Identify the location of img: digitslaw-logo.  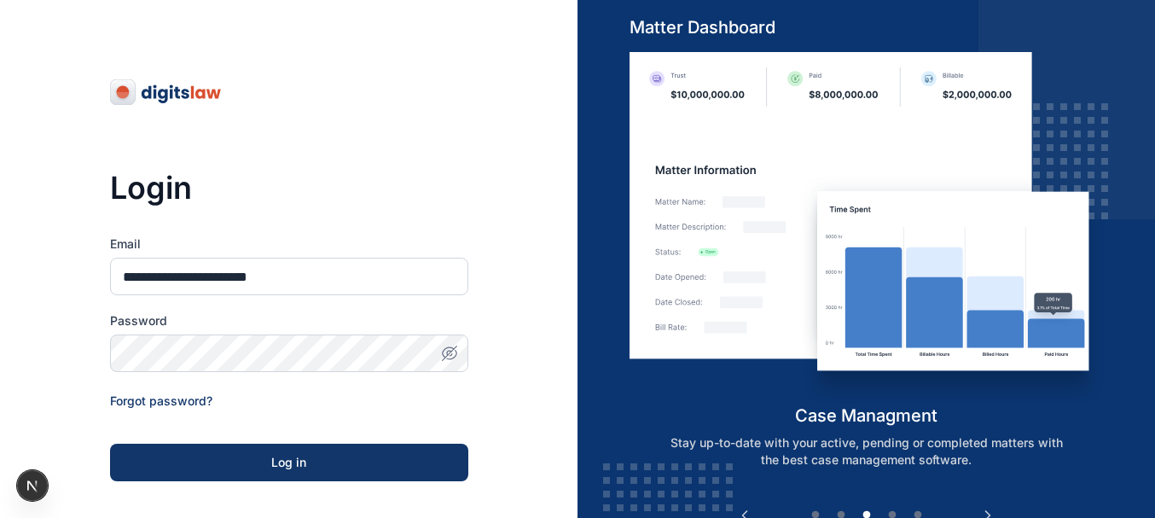
(166, 92).